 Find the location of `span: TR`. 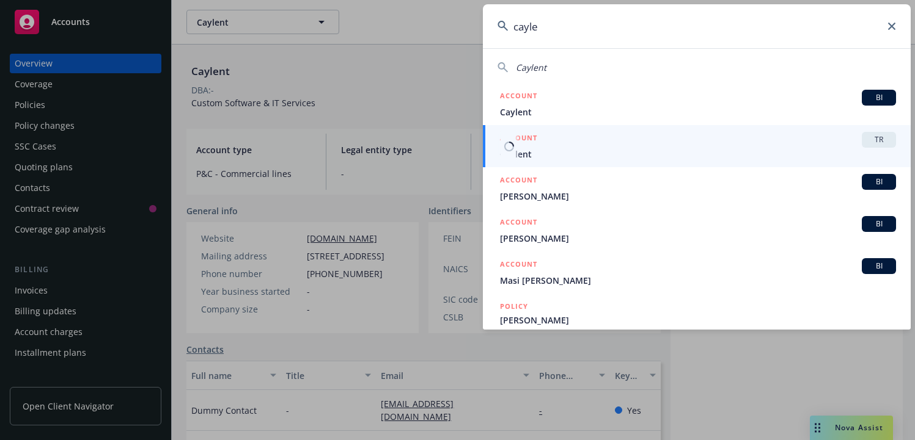

span: TR is located at coordinates (878, 140).